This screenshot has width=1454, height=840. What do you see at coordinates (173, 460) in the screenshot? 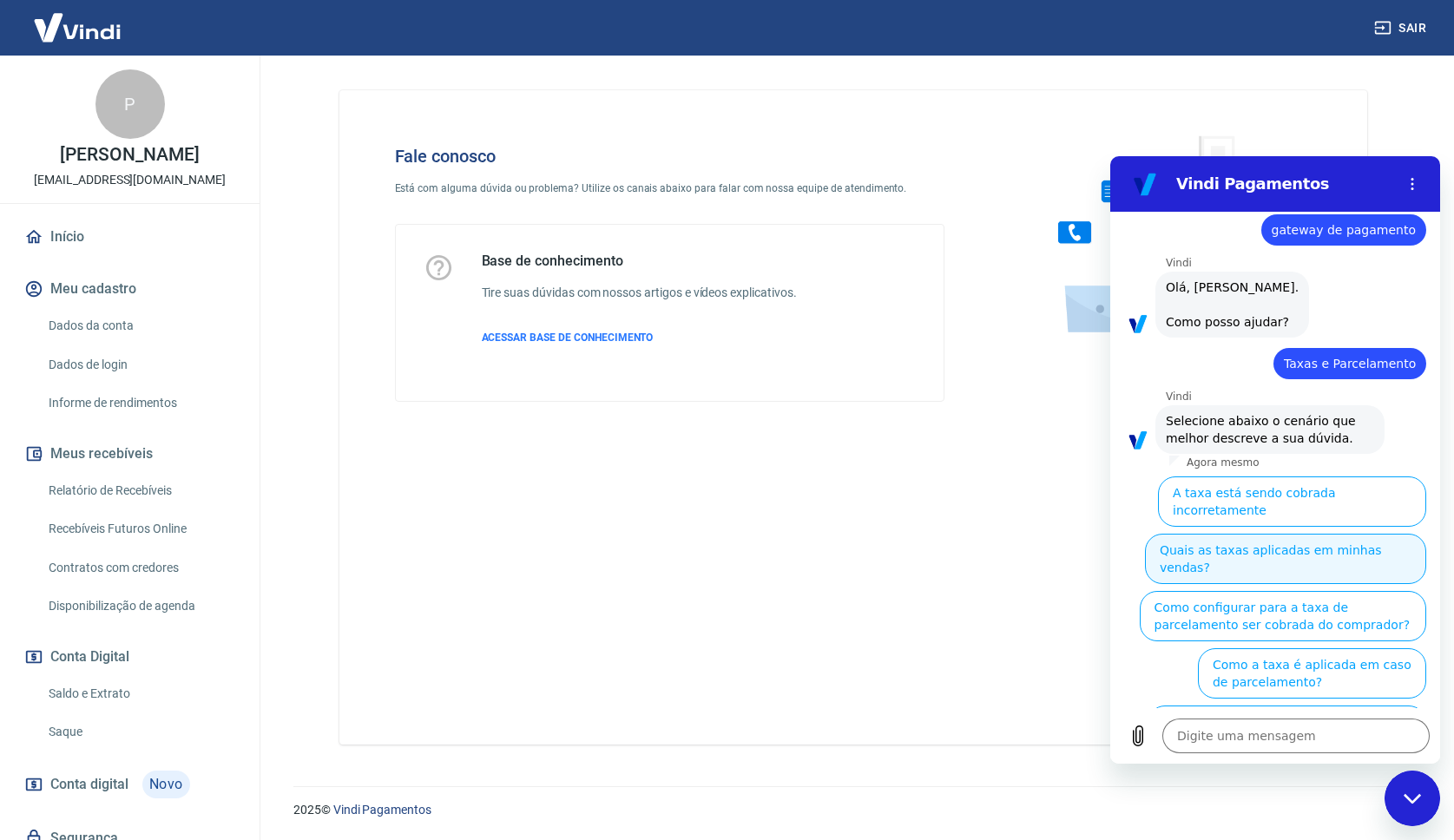
I see `button: Como configurar para a taxa de parcelamento ser cobrada do comprador?` at bounding box center [173, 460].